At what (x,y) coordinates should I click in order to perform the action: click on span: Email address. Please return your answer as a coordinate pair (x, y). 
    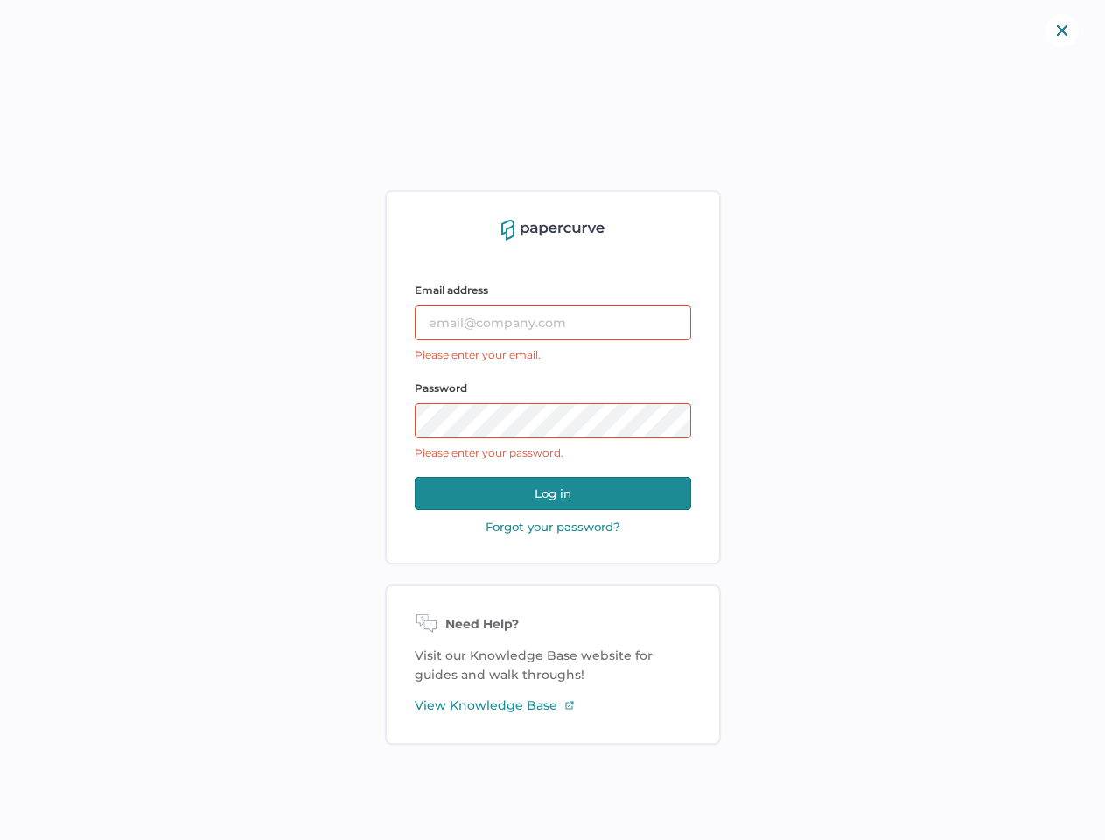
    Looking at the image, I should click on (451, 290).